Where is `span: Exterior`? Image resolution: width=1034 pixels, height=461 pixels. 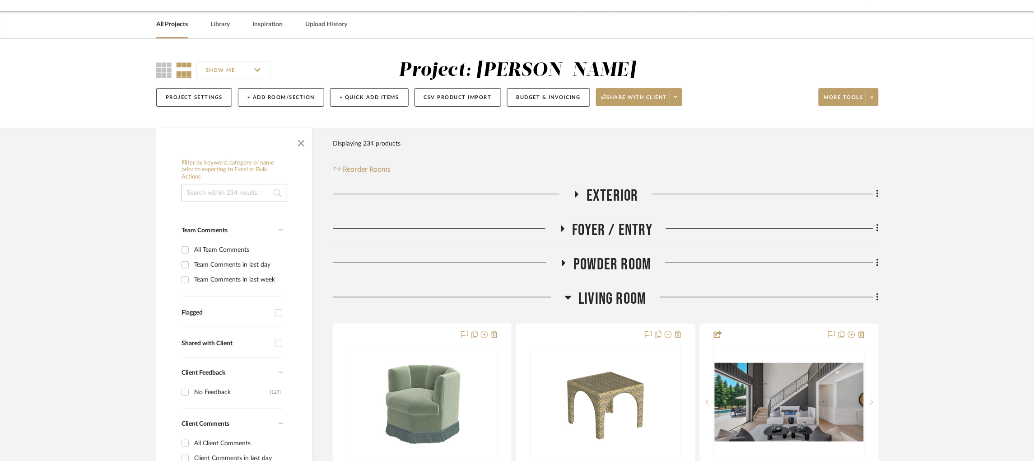
span: Exterior is located at coordinates (612, 196).